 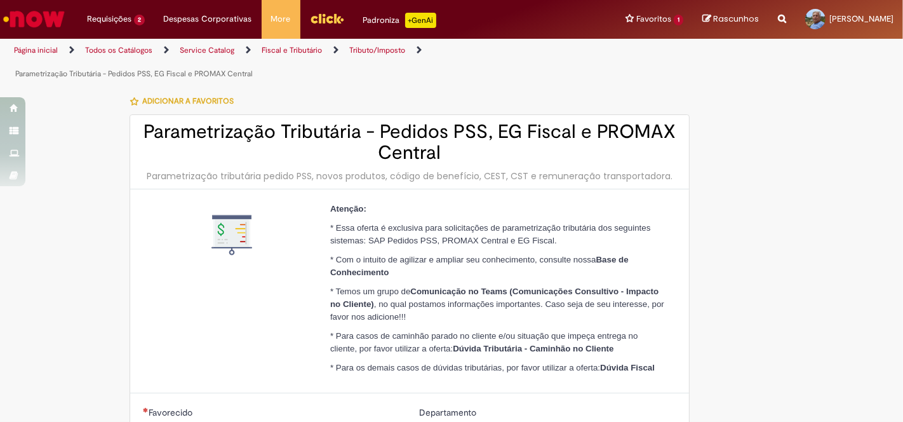 What do you see at coordinates (484, 342) in the screenshot?
I see `span: * Para casos de caminhão parado no cliente e/ou situação que impeça entrega no cliente, por favor...` at bounding box center [484, 342].